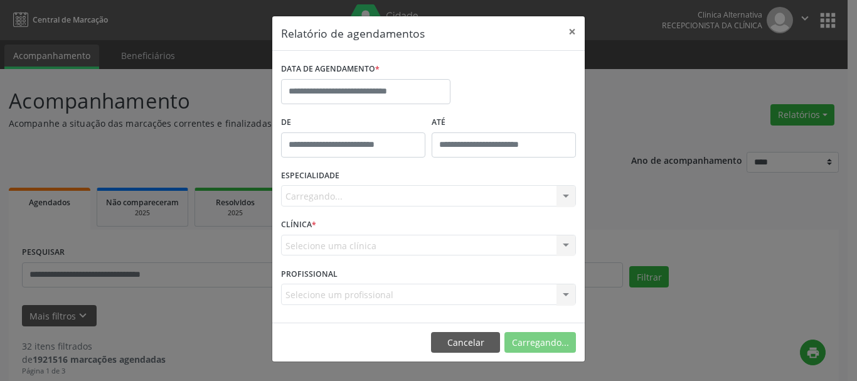 The width and height of the screenshot is (857, 381). Describe the element at coordinates (572, 31) in the screenshot. I see `button: Close` at that location.